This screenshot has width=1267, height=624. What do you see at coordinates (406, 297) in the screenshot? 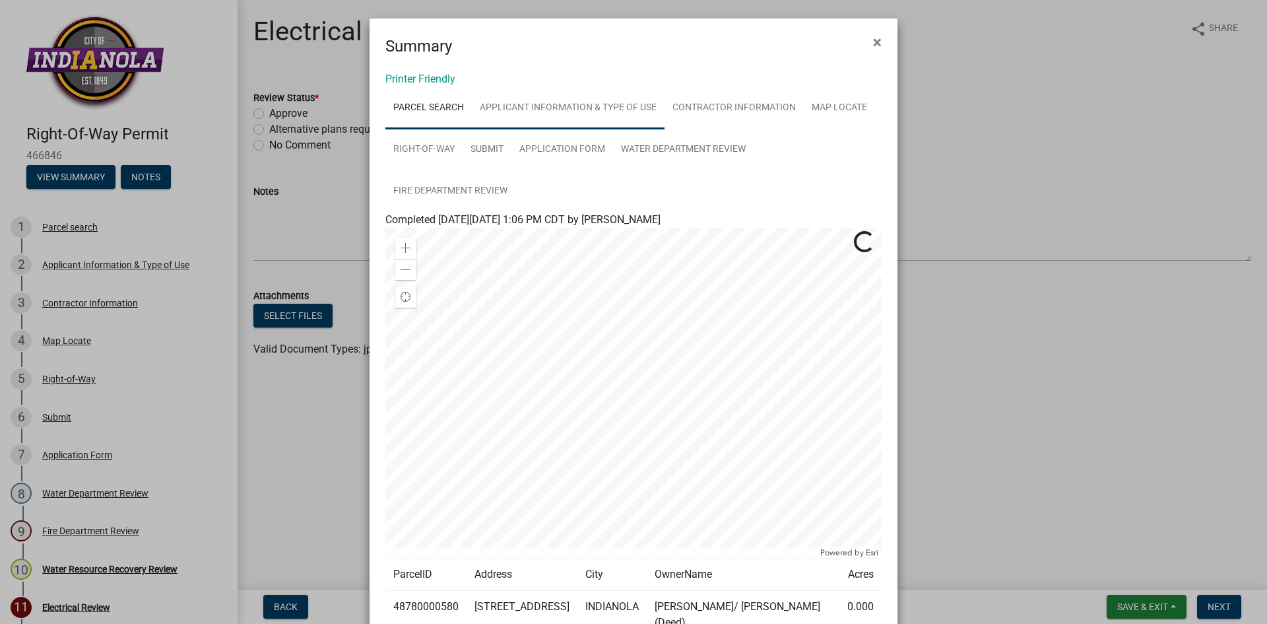
I see `div: Find my location` at bounding box center [406, 297].